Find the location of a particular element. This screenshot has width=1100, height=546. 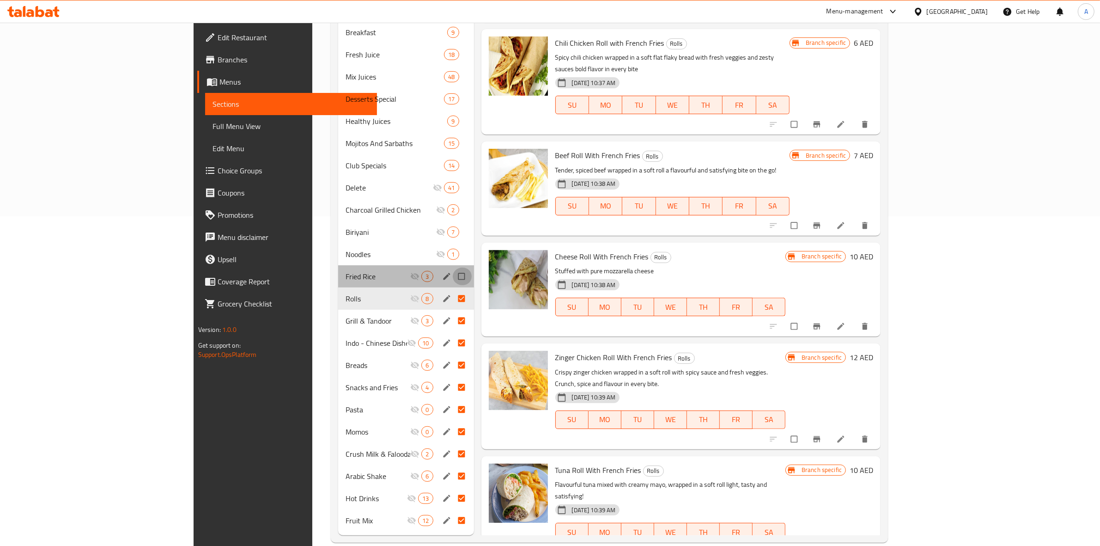

div: Pasta is located at coordinates (378, 409).